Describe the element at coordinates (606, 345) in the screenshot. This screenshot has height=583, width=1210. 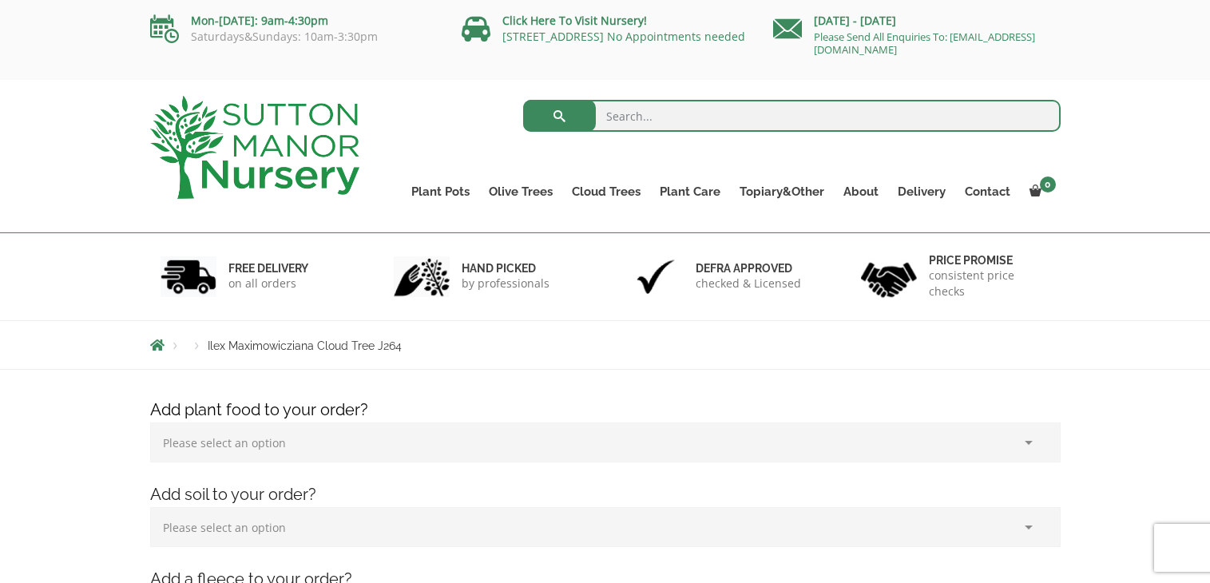
I see `nav: Breadcrumbs` at that location.